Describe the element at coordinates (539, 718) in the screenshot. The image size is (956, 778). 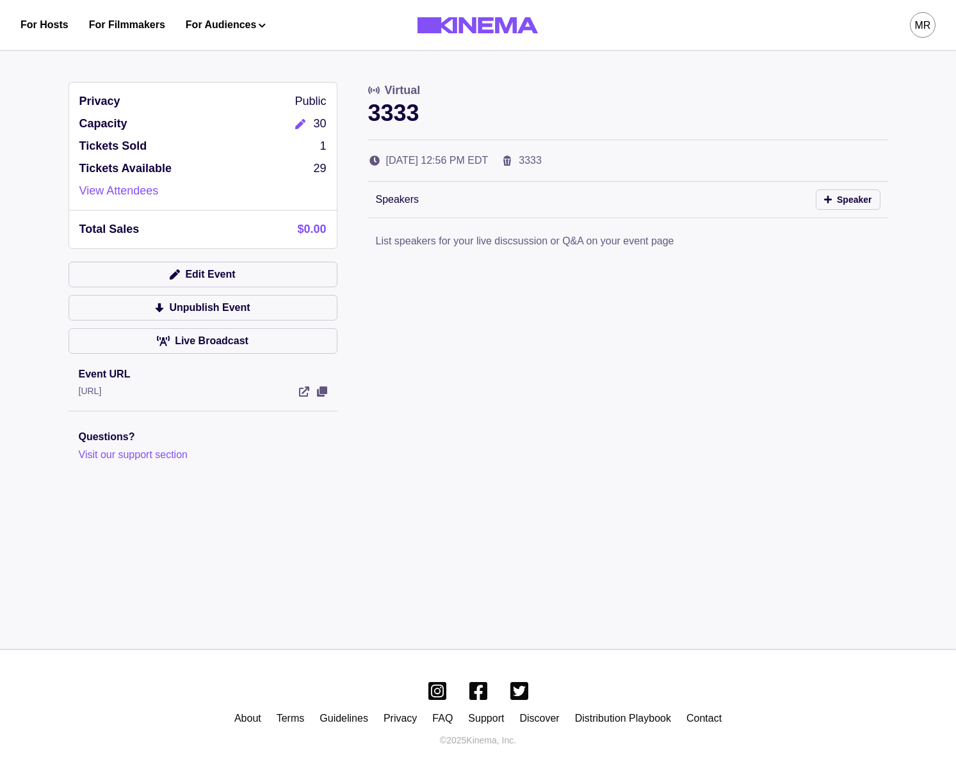
I see `a: Discover` at that location.